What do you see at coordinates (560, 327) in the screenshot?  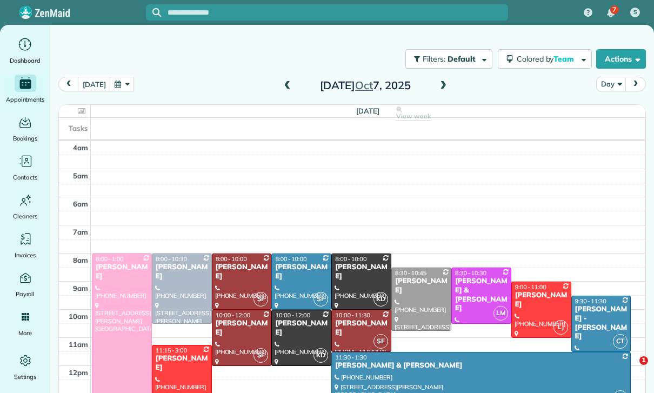 I see `span: LJ` at bounding box center [560, 327].